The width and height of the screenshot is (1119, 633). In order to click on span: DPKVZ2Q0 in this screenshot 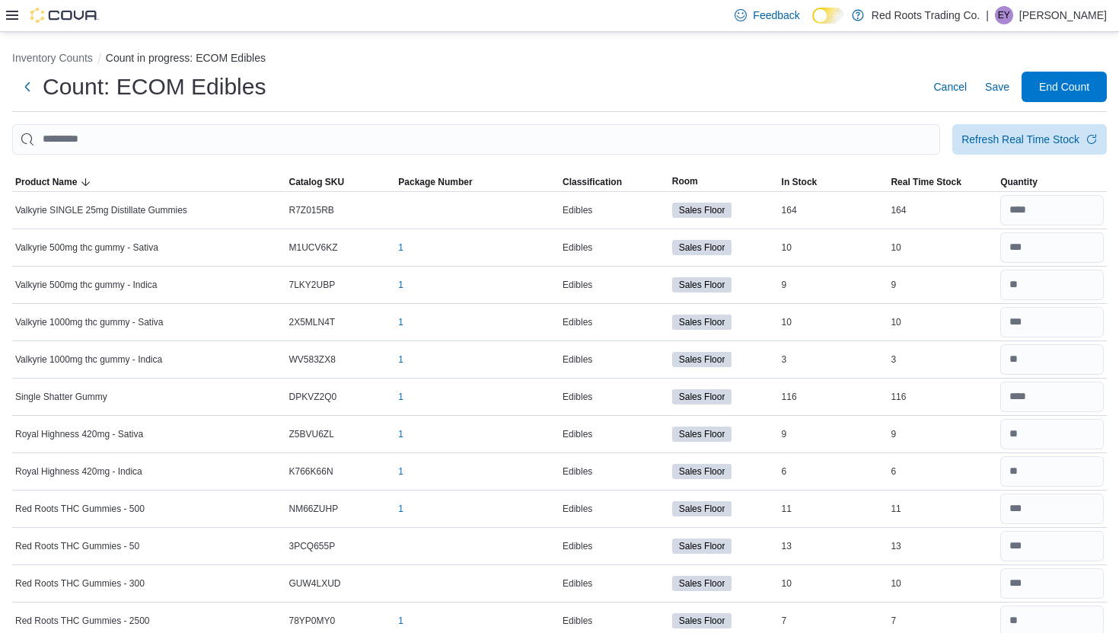, I will do `click(313, 397)`.